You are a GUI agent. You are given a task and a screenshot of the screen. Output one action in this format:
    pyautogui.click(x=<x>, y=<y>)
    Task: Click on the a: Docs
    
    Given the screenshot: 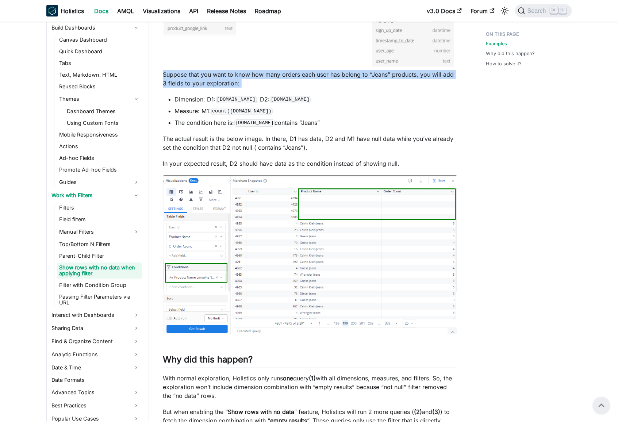 What is the action you would take?
    pyautogui.click(x=101, y=11)
    